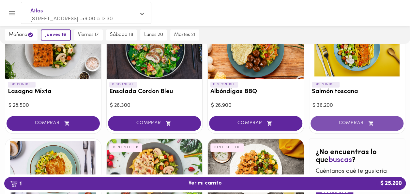  What do you see at coordinates (340, 160) in the screenshot?
I see `span: buscas` at bounding box center [340, 160].